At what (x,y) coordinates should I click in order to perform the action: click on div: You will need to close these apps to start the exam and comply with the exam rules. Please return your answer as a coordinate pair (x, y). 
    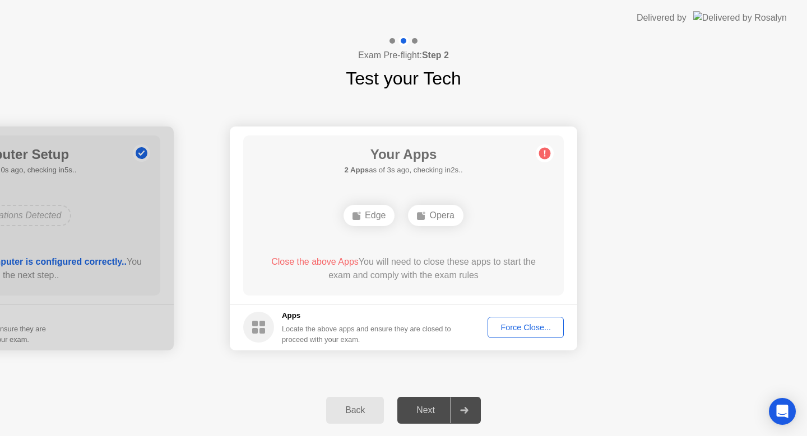
    Looking at the image, I should click on (403, 269).